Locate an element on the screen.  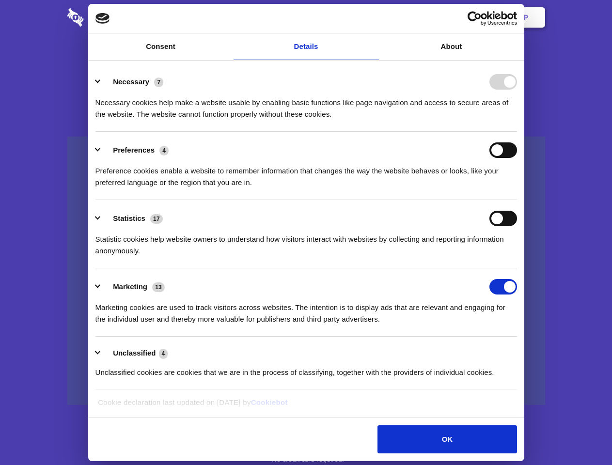
a: About is located at coordinates (451, 47).